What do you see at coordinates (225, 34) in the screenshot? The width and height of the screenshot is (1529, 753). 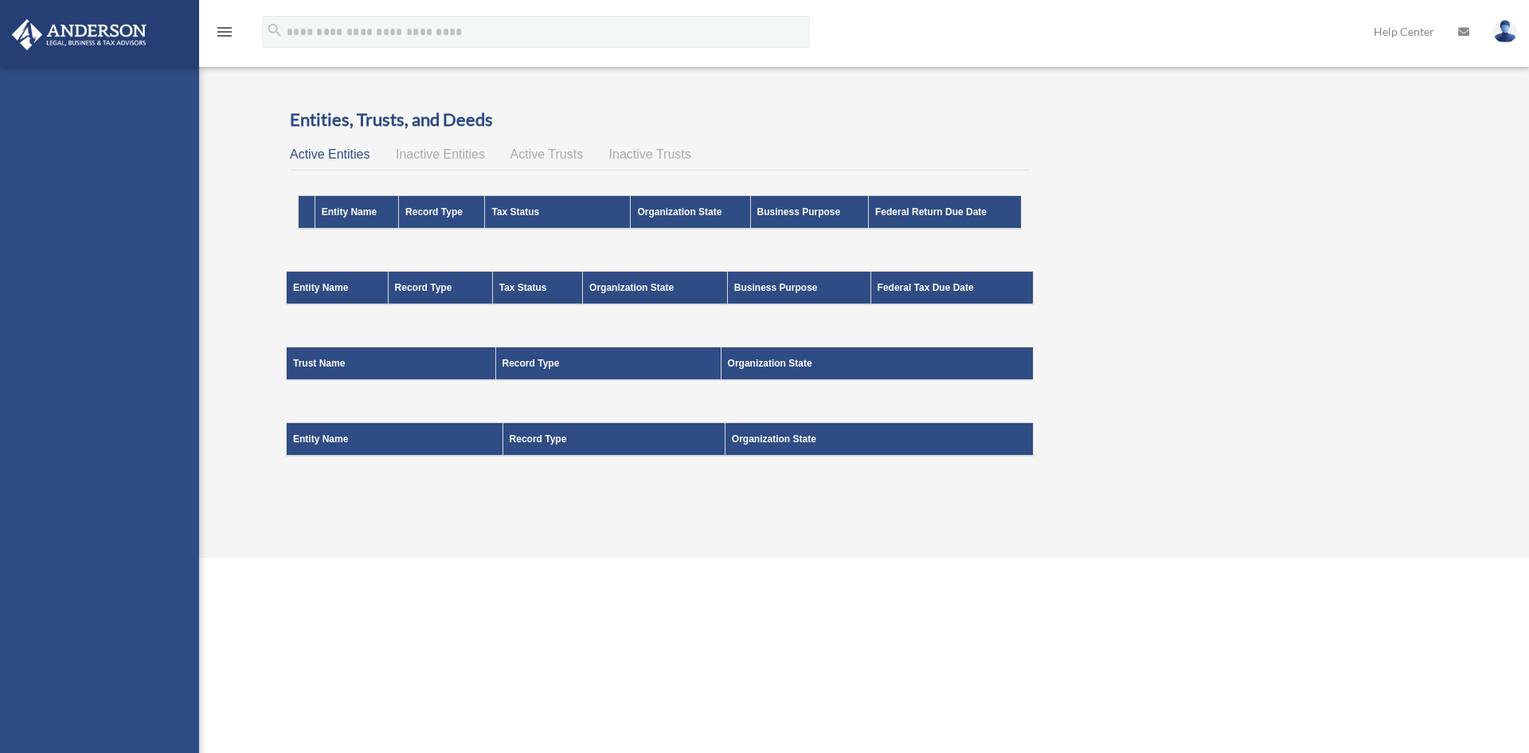 I see `a: menu` at bounding box center [225, 34].